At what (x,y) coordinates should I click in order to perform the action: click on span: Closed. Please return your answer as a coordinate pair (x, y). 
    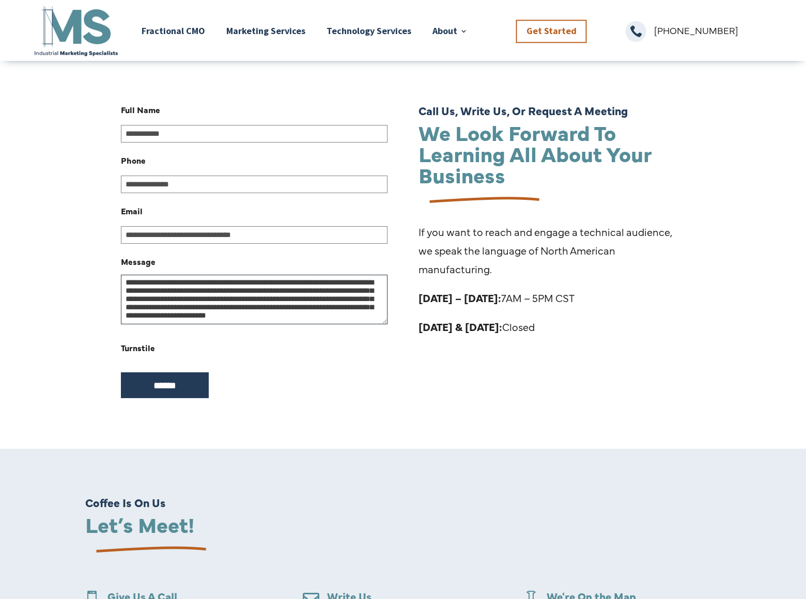
    Looking at the image, I should click on (476, 327).